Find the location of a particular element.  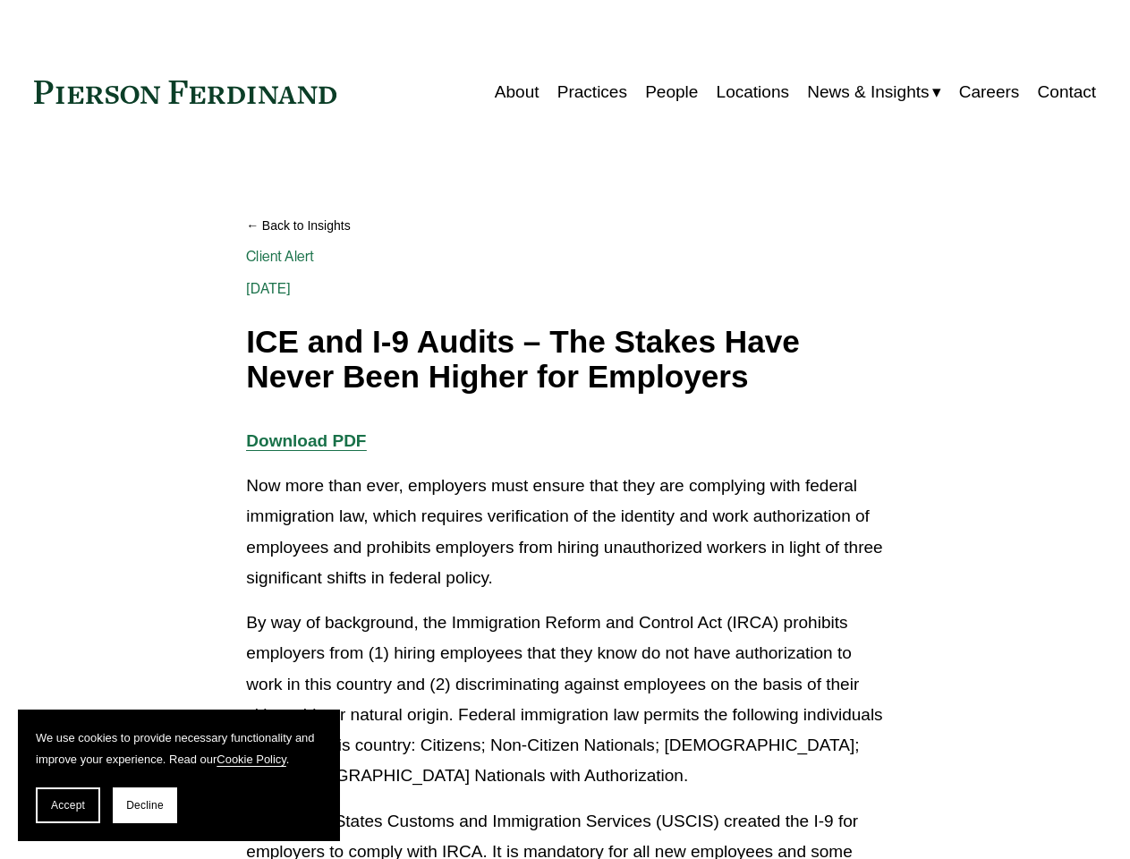

span: Accept is located at coordinates (68, 805).